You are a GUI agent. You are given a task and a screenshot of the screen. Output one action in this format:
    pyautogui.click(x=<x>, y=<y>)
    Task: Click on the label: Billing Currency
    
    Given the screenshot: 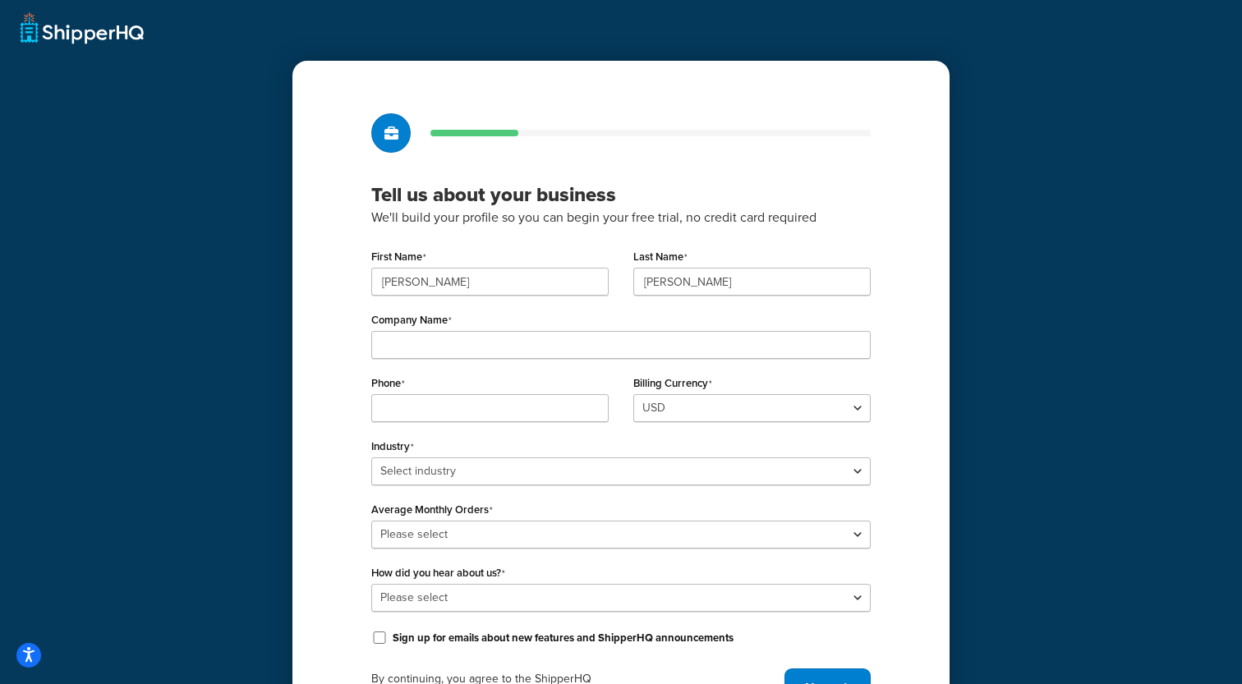 What is the action you would take?
    pyautogui.click(x=673, y=384)
    